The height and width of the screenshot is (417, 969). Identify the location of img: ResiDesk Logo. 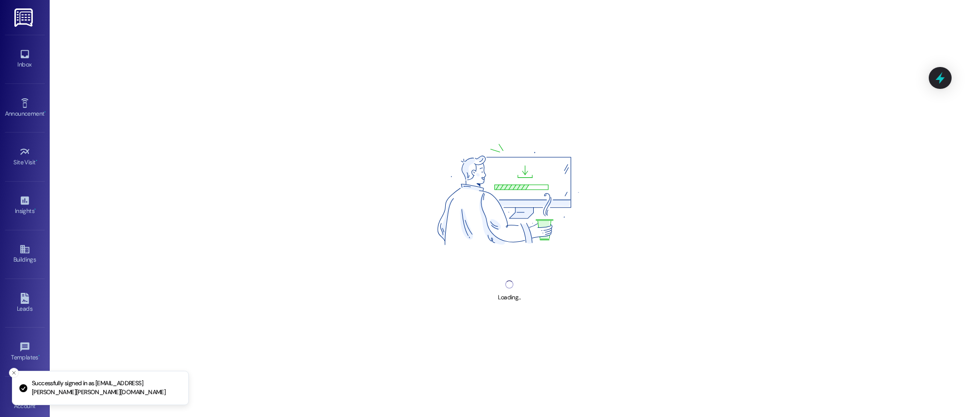
(24, 17).